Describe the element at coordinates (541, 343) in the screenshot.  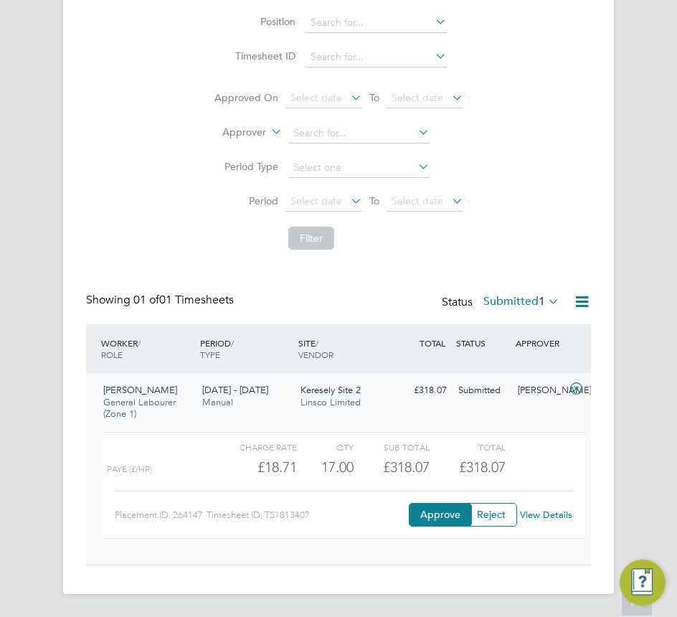
I see `div: APPROVER` at that location.